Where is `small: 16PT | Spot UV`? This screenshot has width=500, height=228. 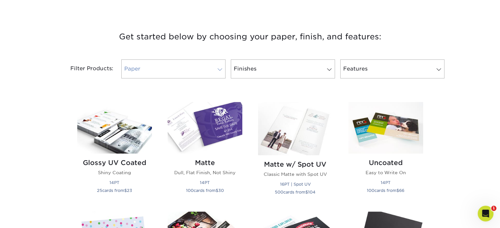 small: 16PT | Spot UV is located at coordinates (295, 184).